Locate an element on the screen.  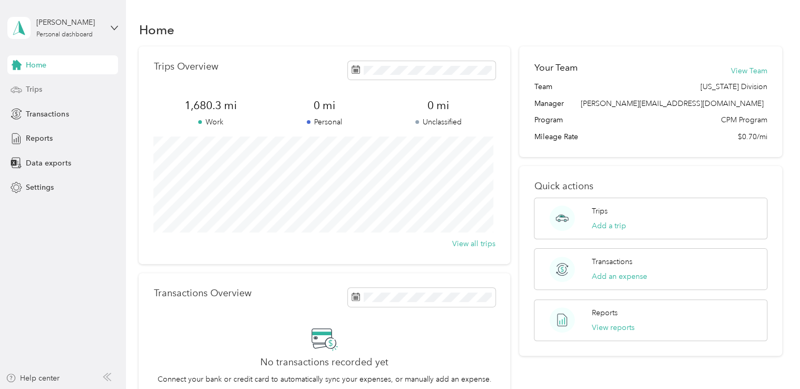
span: Trips is located at coordinates (34, 89).